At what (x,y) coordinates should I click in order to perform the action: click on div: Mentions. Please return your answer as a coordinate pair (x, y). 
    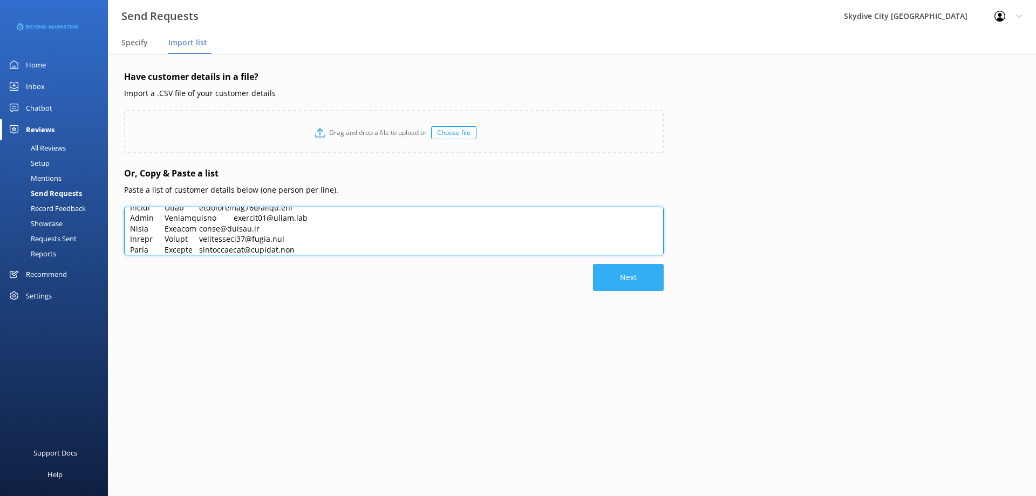
    Looking at the image, I should click on (34, 178).